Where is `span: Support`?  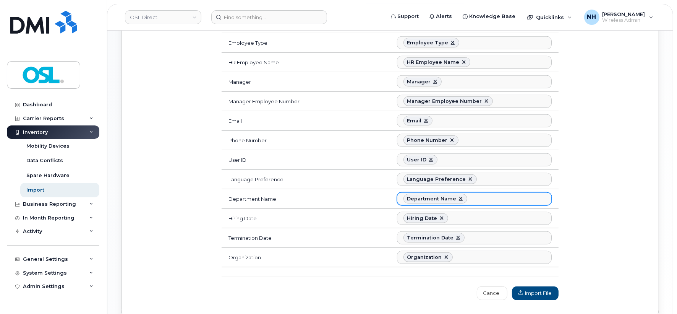
span: Support is located at coordinates (408, 16).